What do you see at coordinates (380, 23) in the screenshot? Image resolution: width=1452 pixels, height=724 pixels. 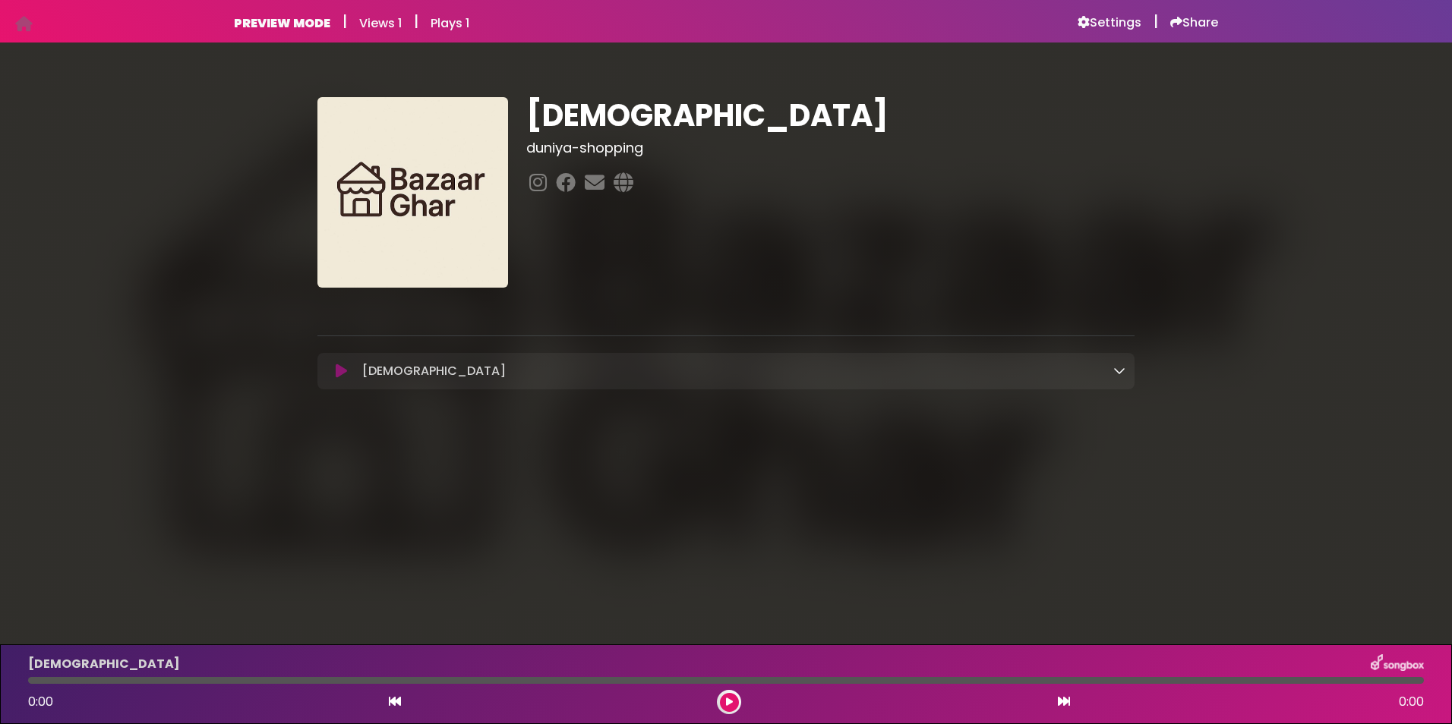 I see `h6: Views 1` at bounding box center [380, 23].